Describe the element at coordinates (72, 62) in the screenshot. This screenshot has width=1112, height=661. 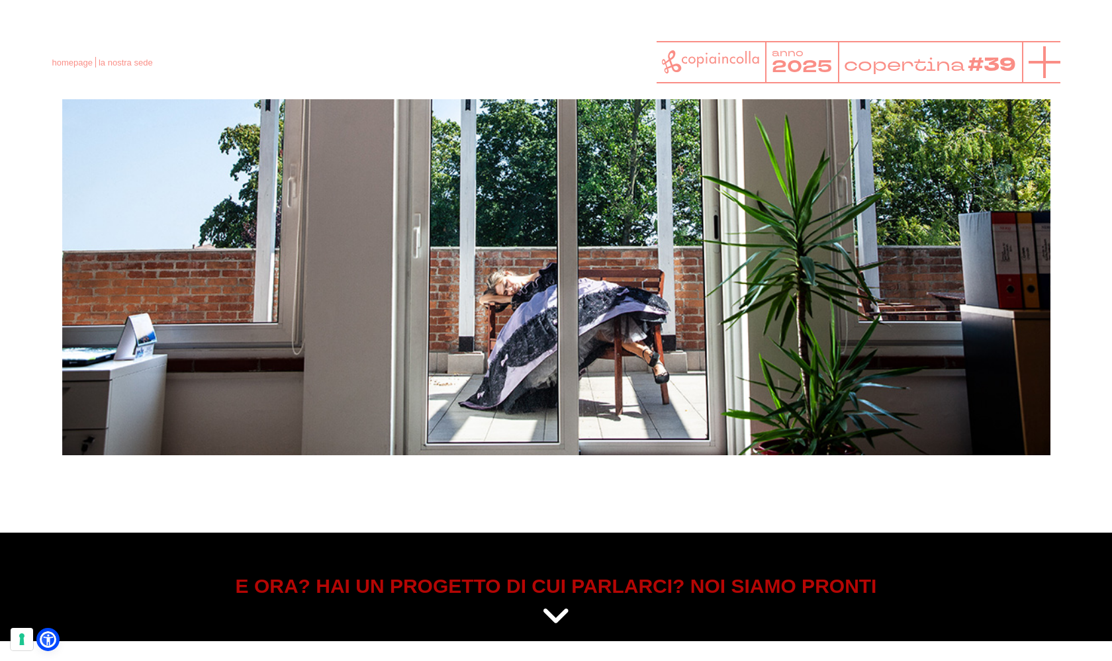
I see `a: homepage` at that location.